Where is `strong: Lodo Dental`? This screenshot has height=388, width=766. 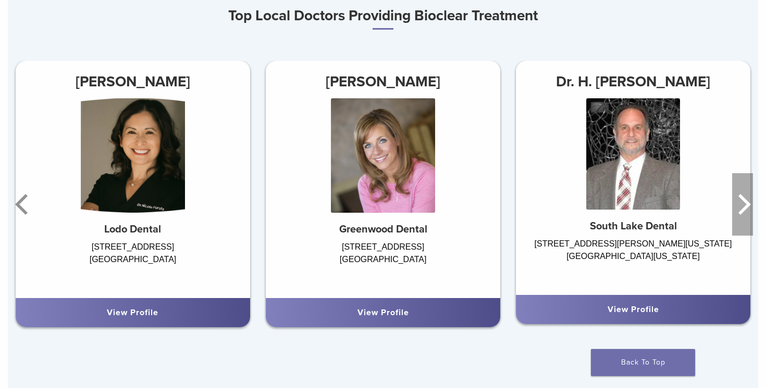 strong: Lodo Dental is located at coordinates (132, 230).